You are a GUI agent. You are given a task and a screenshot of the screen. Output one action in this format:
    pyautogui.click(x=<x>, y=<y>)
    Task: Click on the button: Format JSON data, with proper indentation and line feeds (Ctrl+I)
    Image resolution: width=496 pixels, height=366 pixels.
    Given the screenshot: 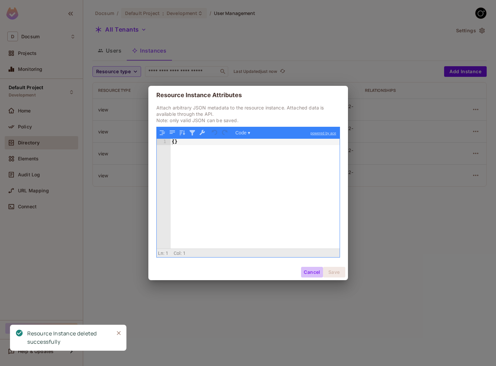 What is the action you would take?
    pyautogui.click(x=162, y=133)
    